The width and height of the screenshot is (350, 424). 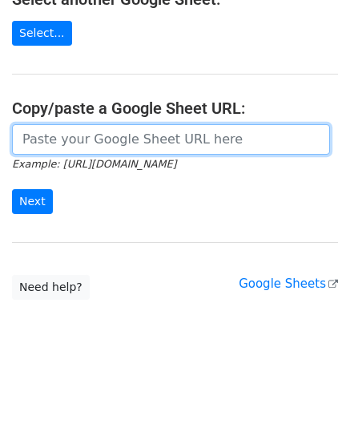 I want to click on input: Paste your Google Sheet URL here, so click(x=171, y=139).